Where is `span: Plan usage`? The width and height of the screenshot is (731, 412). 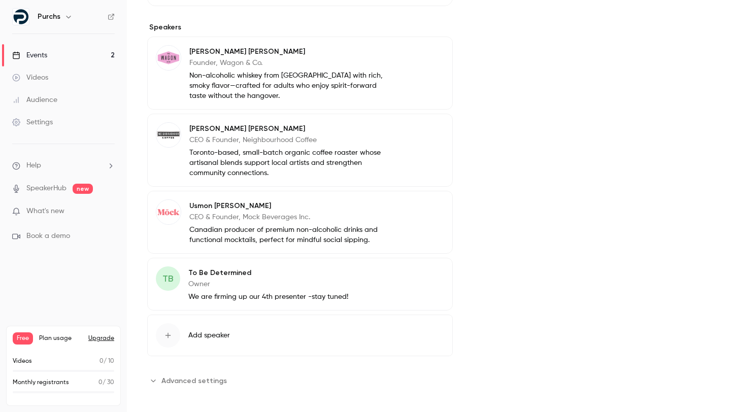
span: Plan usage is located at coordinates (60, 339).